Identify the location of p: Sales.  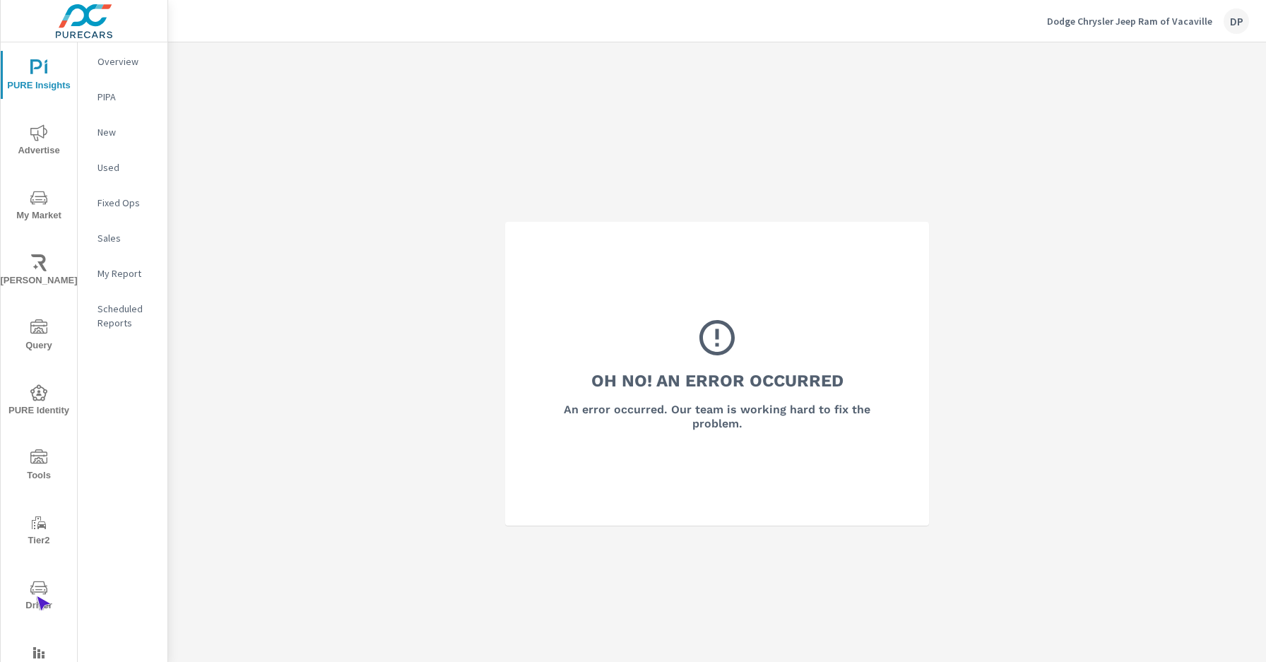
(126, 238).